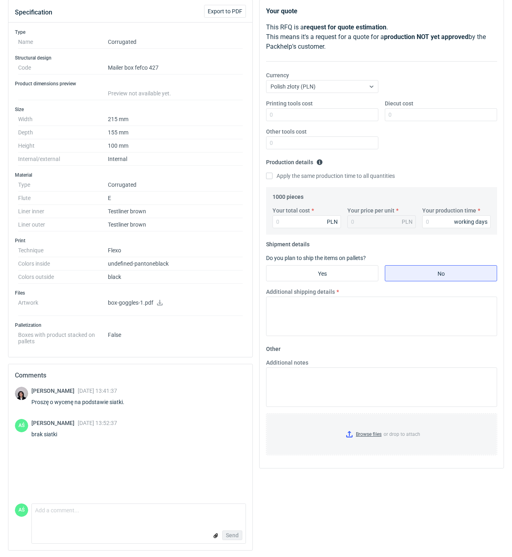  What do you see at coordinates (286, 132) in the screenshot?
I see `label: Other tools cost` at bounding box center [286, 132].